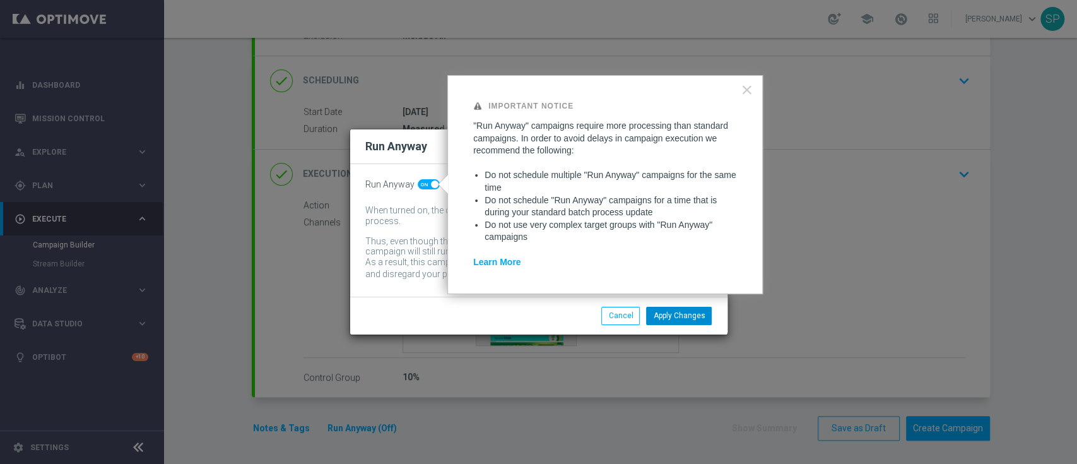 Image resolution: width=1077 pixels, height=464 pixels. What do you see at coordinates (530, 106) in the screenshot?
I see `strong: Important Notice` at bounding box center [530, 106].